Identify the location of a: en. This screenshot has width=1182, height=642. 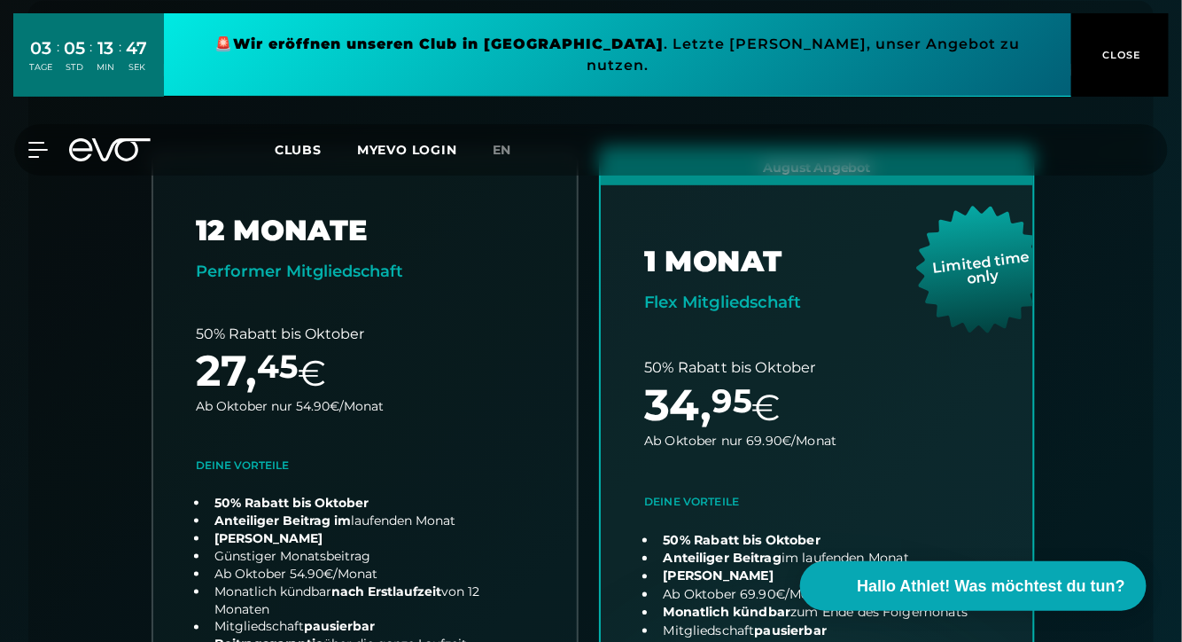
(513, 150).